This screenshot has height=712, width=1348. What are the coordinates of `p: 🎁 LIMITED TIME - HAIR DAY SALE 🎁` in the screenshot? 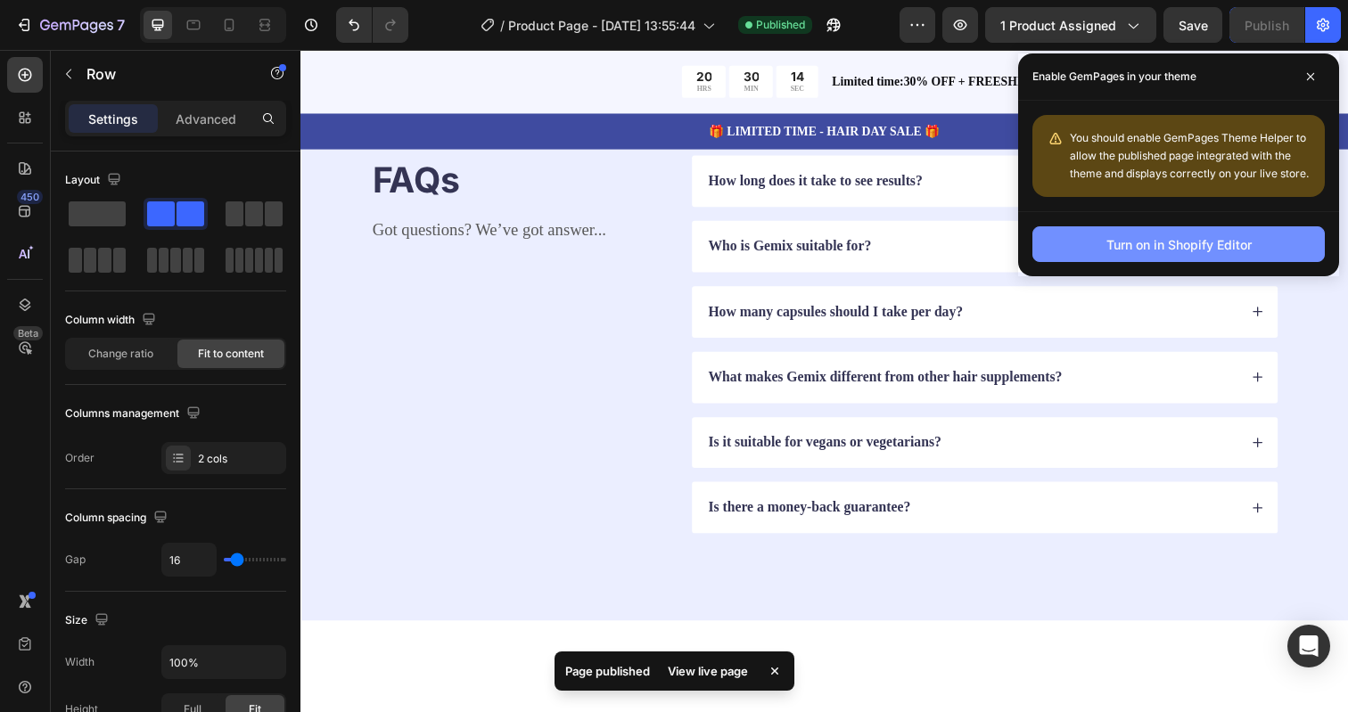 It's located at (535, 83).